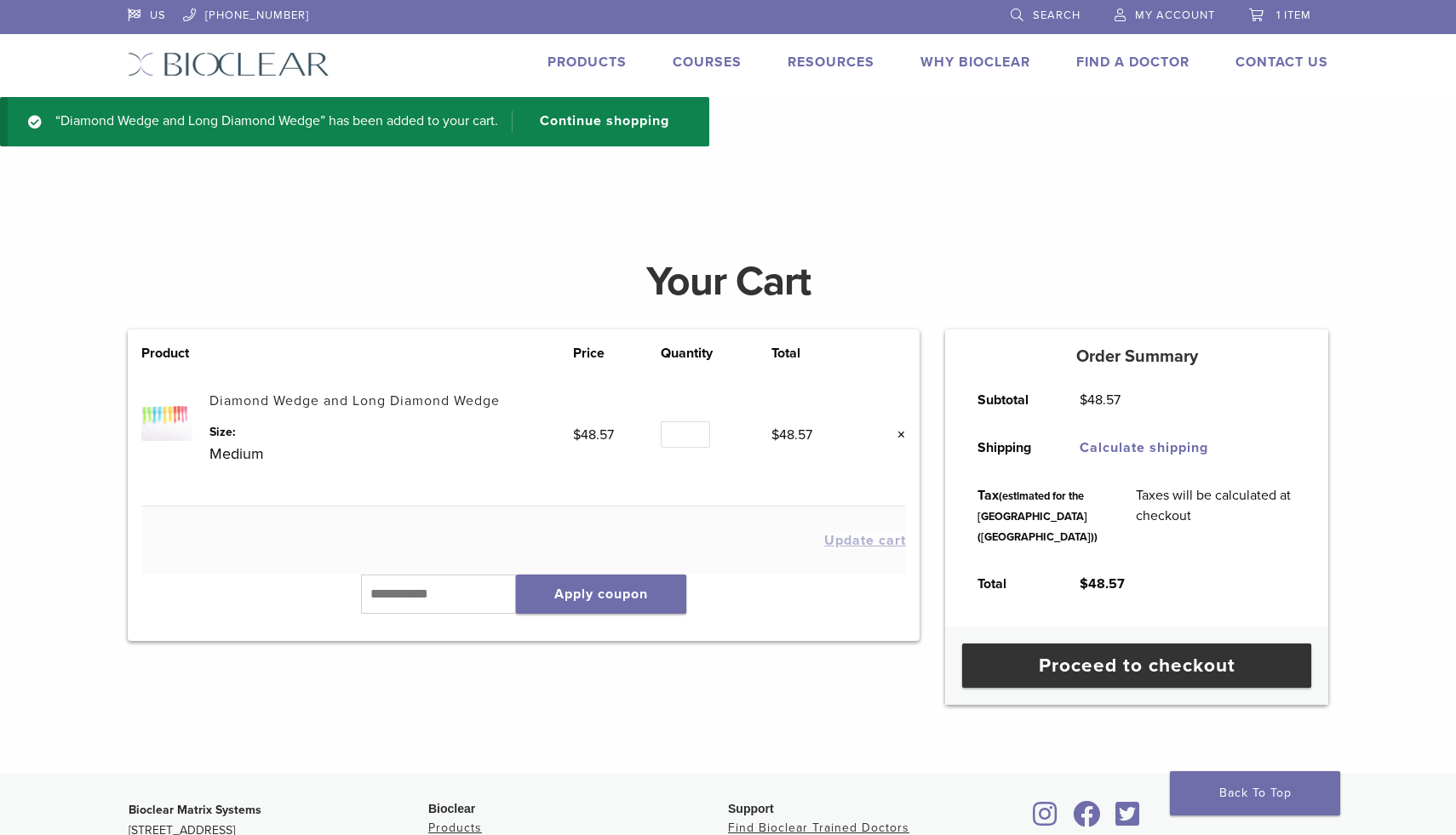 The height and width of the screenshot is (835, 1456). Describe the element at coordinates (1176, 15) in the screenshot. I see `span: My Account` at that location.